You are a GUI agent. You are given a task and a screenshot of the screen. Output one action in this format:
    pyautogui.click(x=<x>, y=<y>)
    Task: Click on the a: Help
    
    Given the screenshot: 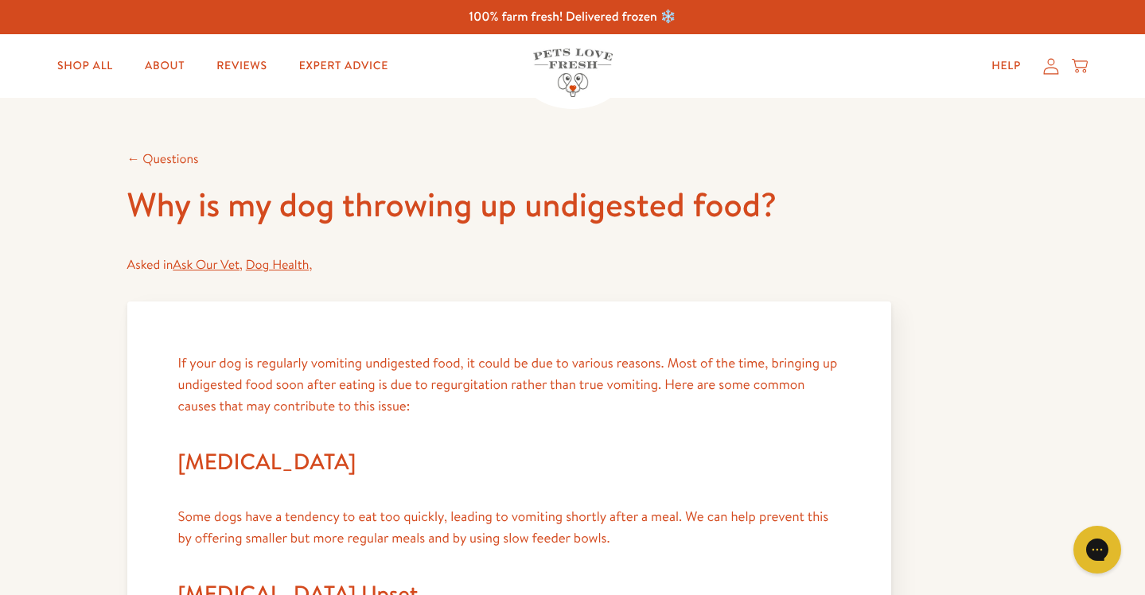 What is the action you would take?
    pyautogui.click(x=1006, y=66)
    